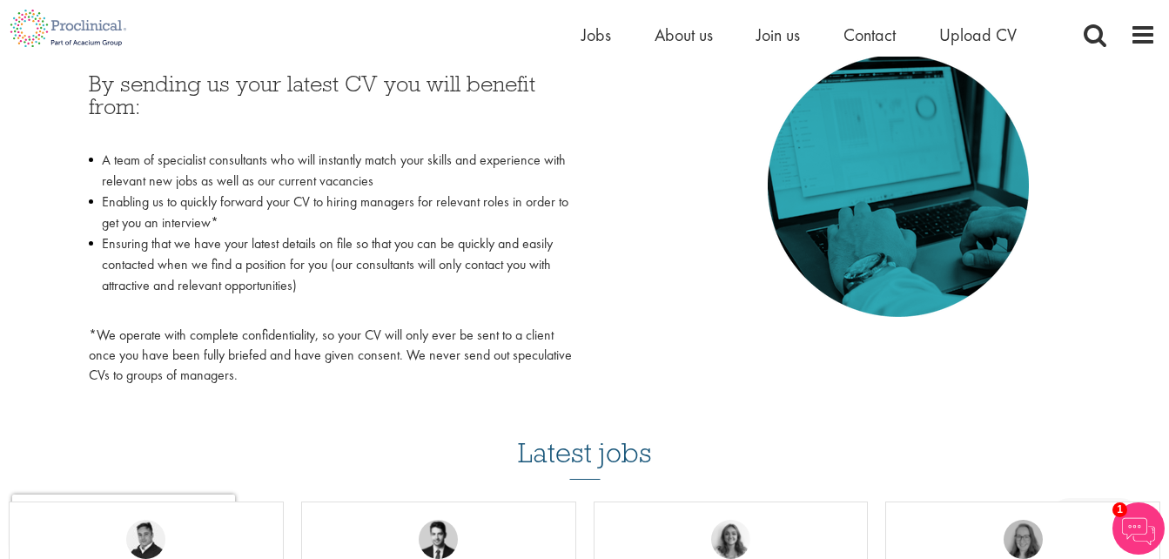 The height and width of the screenshot is (559, 1169). Describe the element at coordinates (683, 35) in the screenshot. I see `a: About us` at that location.